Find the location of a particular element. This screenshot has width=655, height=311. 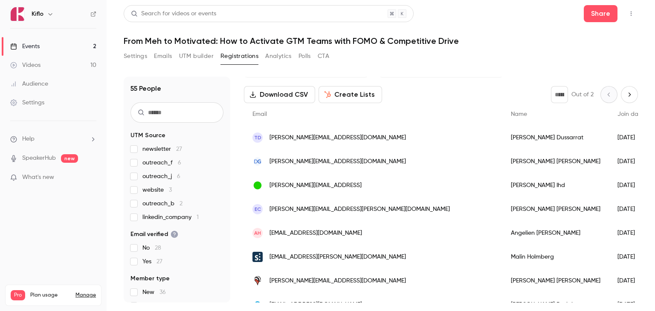

span: new is located at coordinates (69, 159).